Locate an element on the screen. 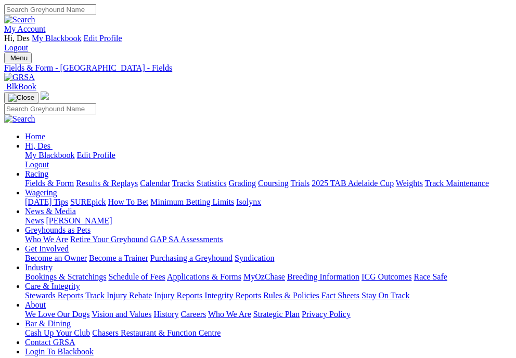 The image size is (516, 358). a: Chasers Restaurant & Function Centre is located at coordinates (156, 333).